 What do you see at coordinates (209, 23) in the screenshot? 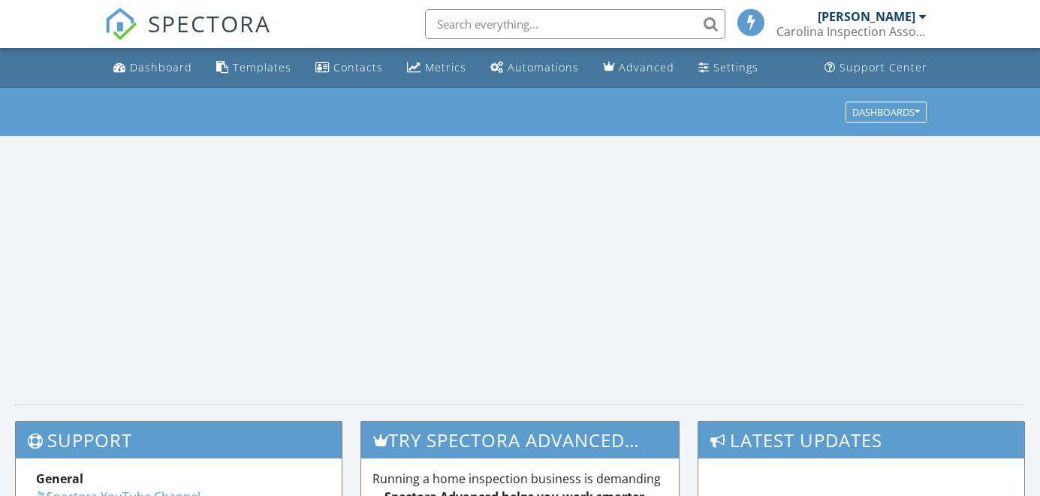
I see `span: SPECTORA` at bounding box center [209, 23].